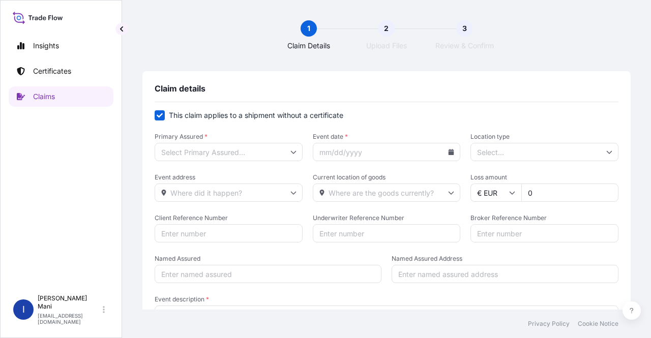 Image resolution: width=651 pixels, height=338 pixels. Describe the element at coordinates (387, 137) in the screenshot. I see `span: Event date` at that location.